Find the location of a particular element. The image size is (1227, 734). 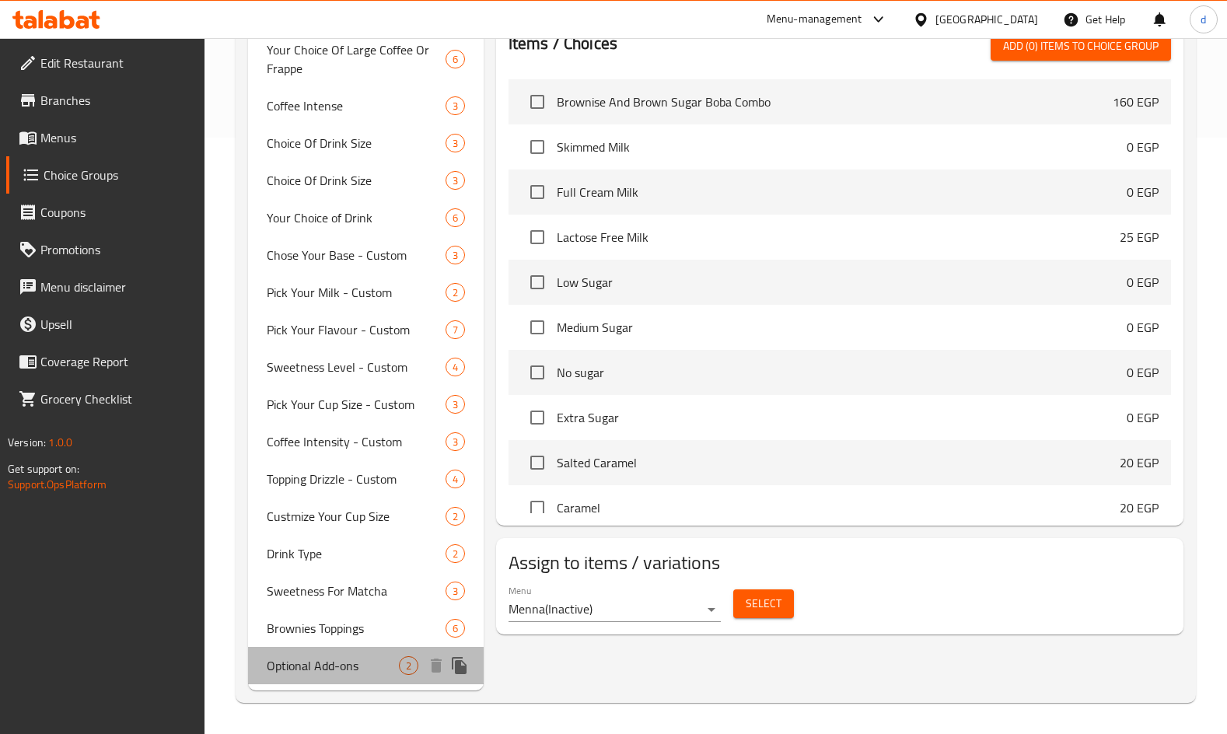

div: Custmize Your Cup Size2 is located at coordinates (365, 516).